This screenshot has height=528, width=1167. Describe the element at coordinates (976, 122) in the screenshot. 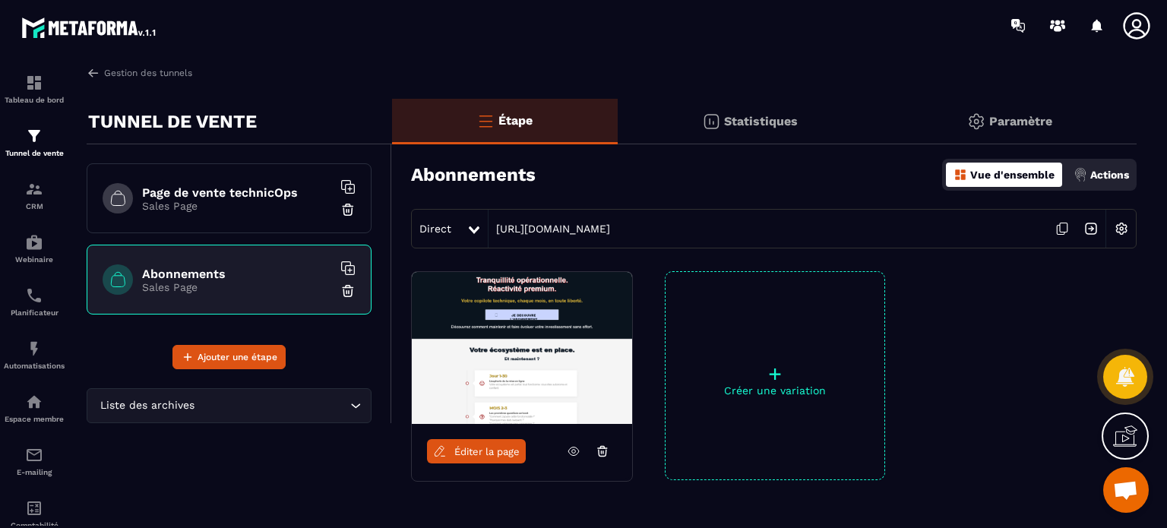

I see `img: setting-gr.5f69749f.svg` at that location.